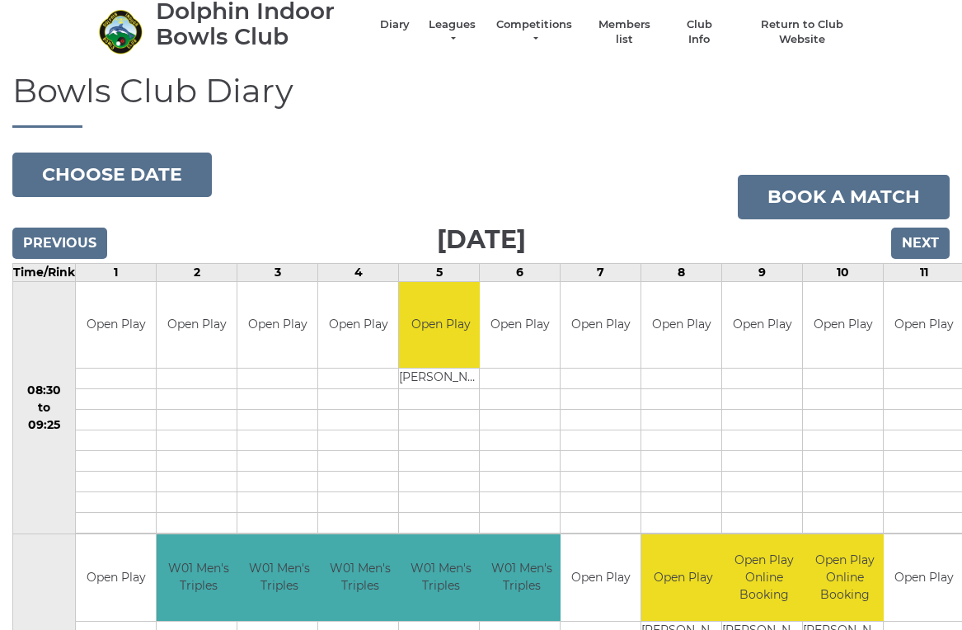 This screenshot has width=962, height=630. Describe the element at coordinates (120, 31) in the screenshot. I see `img: Dolphin Indoor Bowls Club` at that location.